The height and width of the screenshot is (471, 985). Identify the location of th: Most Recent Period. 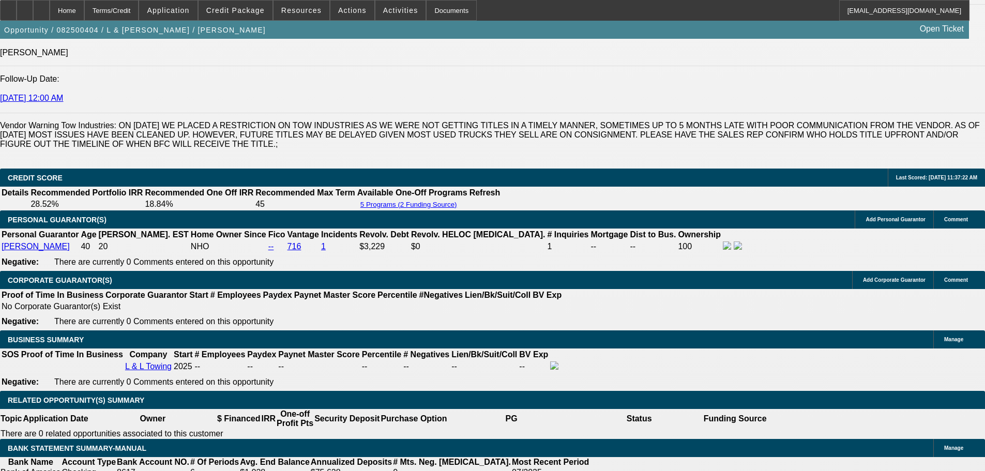
(550, 462).